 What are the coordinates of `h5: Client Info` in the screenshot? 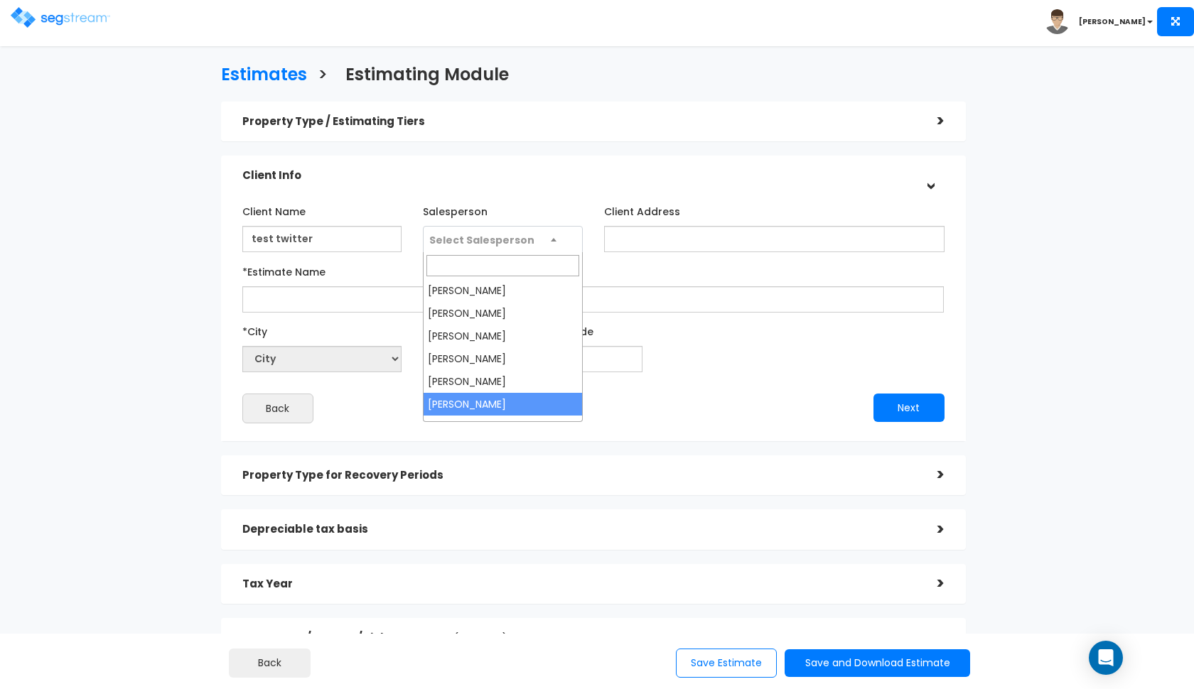 It's located at (579, 176).